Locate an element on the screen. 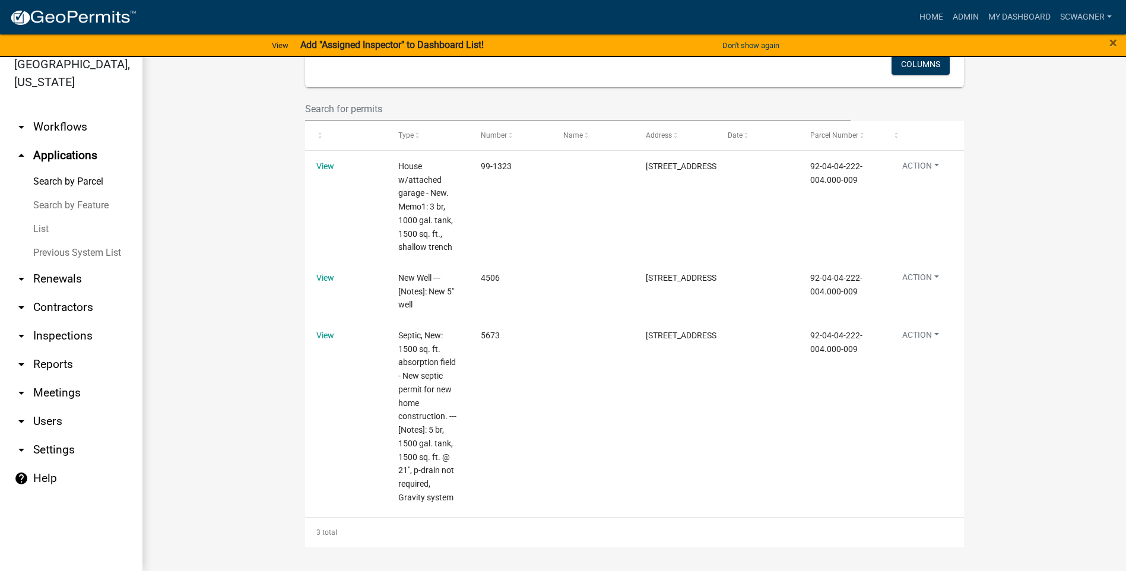 The image size is (1126, 571). span: Address is located at coordinates (659, 135).